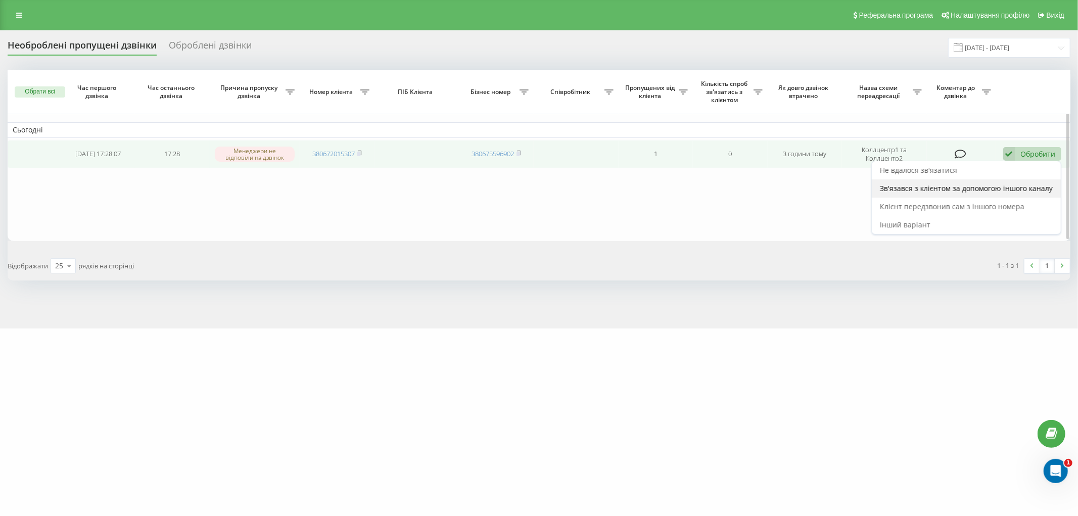  What do you see at coordinates (493, 154) in the screenshot?
I see `a: 380675596902` at bounding box center [493, 154].